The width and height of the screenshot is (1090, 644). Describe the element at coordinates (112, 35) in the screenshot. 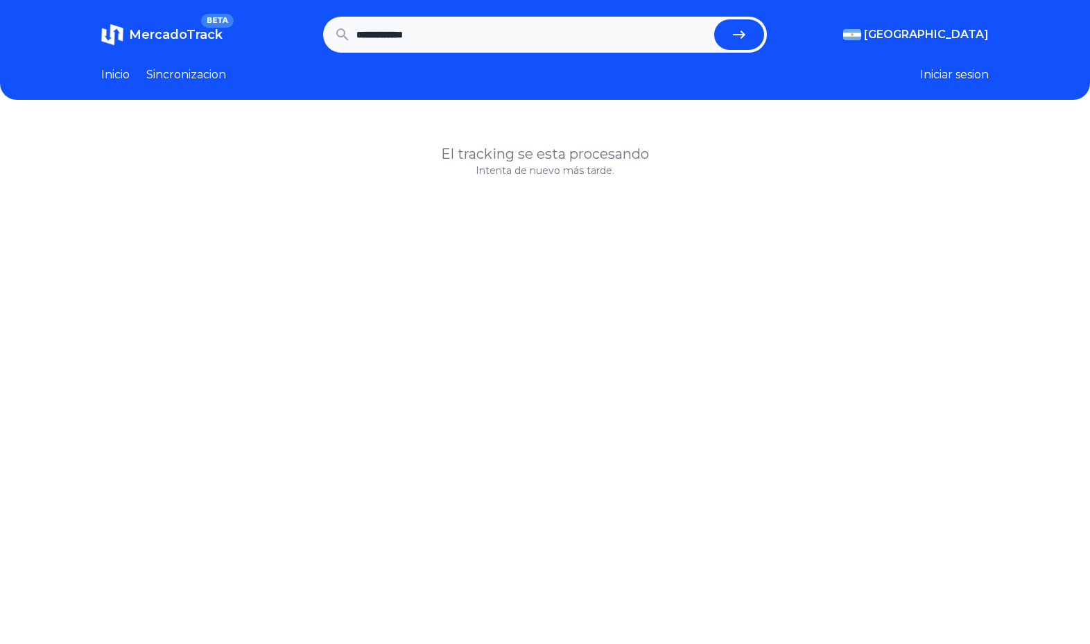

I see `img: MercadoTrack` at that location.